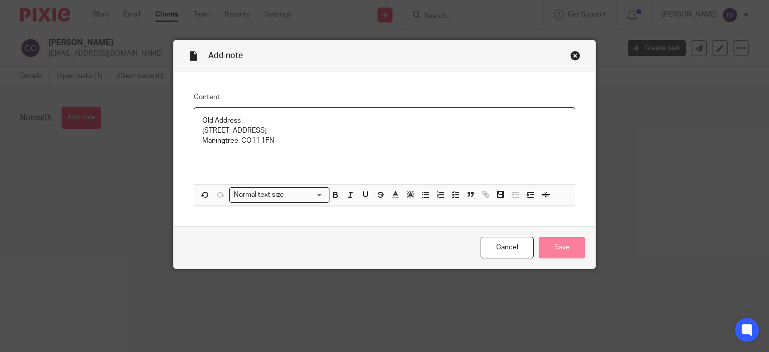 The width and height of the screenshot is (769, 352). Describe the element at coordinates (384, 121) in the screenshot. I see `p: Old Address` at that location.